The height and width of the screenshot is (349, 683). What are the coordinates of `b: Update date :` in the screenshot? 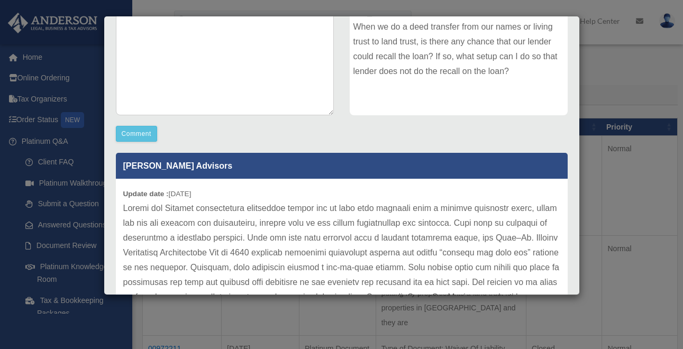 It's located at (146, 194).